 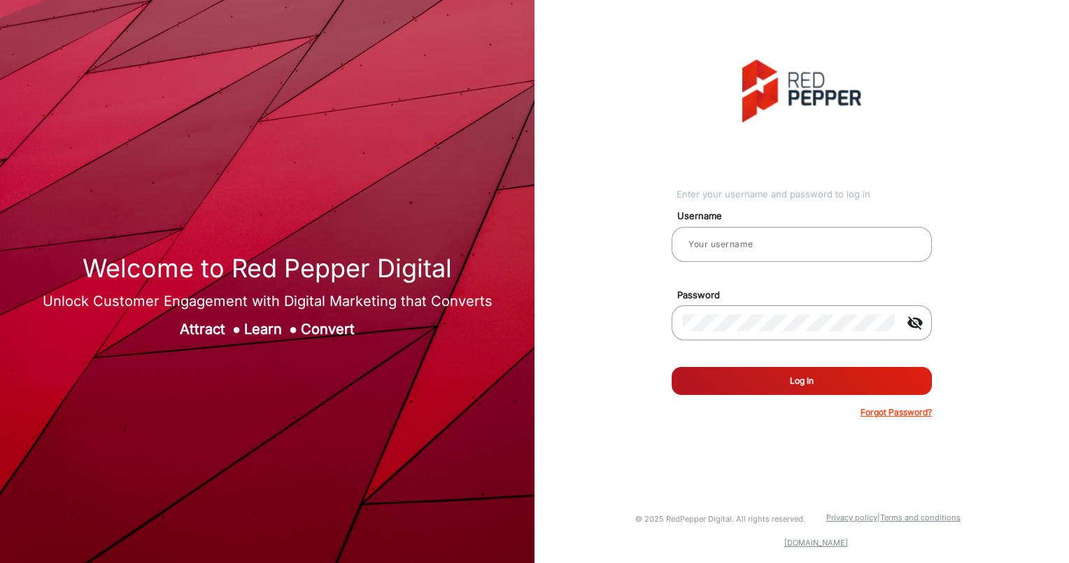 What do you see at coordinates (897, 412) in the screenshot?
I see `p: Forgot Password?` at bounding box center [897, 412].